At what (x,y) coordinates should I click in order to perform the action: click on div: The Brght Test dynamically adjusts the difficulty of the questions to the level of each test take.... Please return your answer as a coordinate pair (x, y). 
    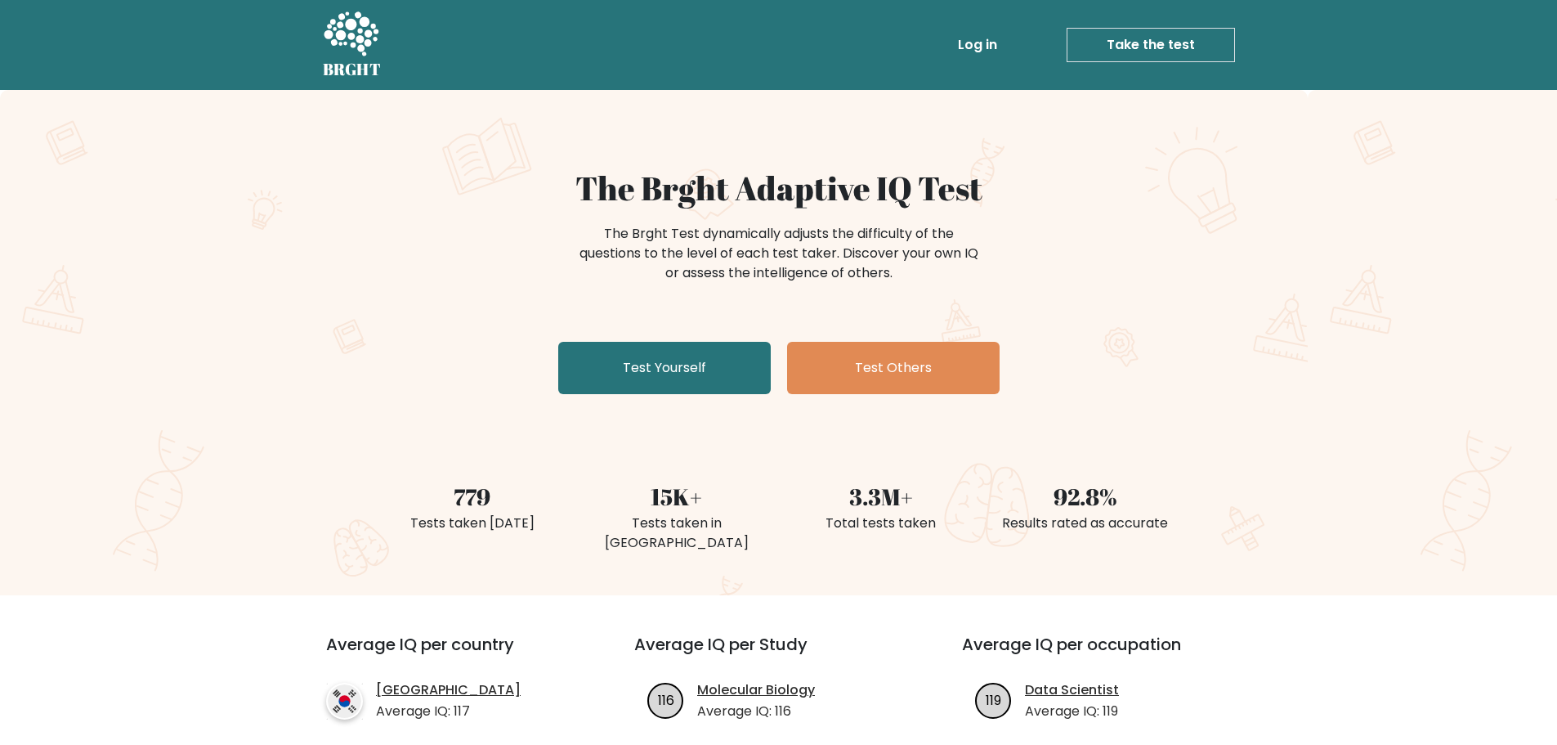
    Looking at the image, I should click on (779, 253).